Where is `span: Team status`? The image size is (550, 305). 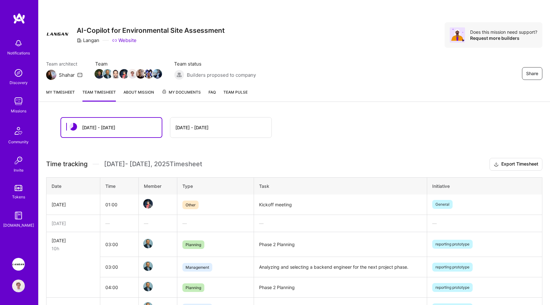 span: Team status is located at coordinates (215, 64).